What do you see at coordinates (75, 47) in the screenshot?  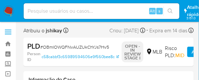 I see `span: # OBmlOWQFNvAUZUkChYJs7Hv5` at bounding box center [75, 47].